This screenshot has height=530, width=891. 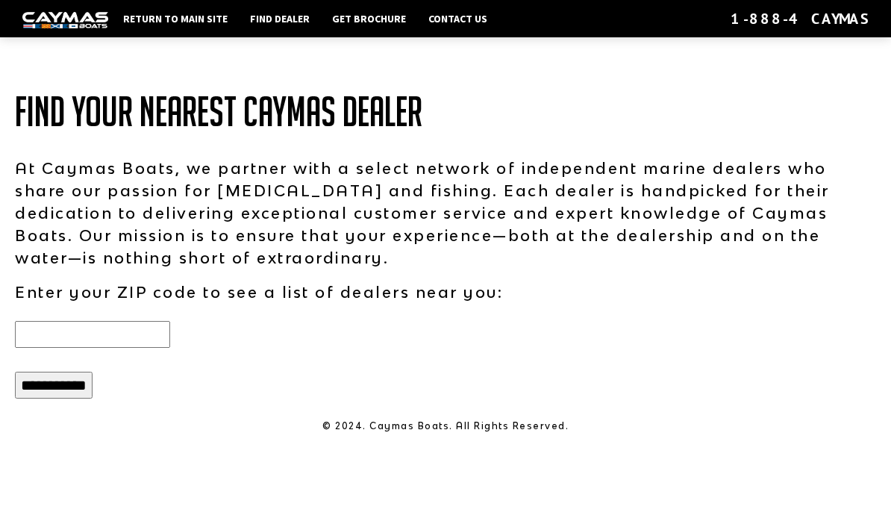 I want to click on a: Find Dealer, so click(x=280, y=19).